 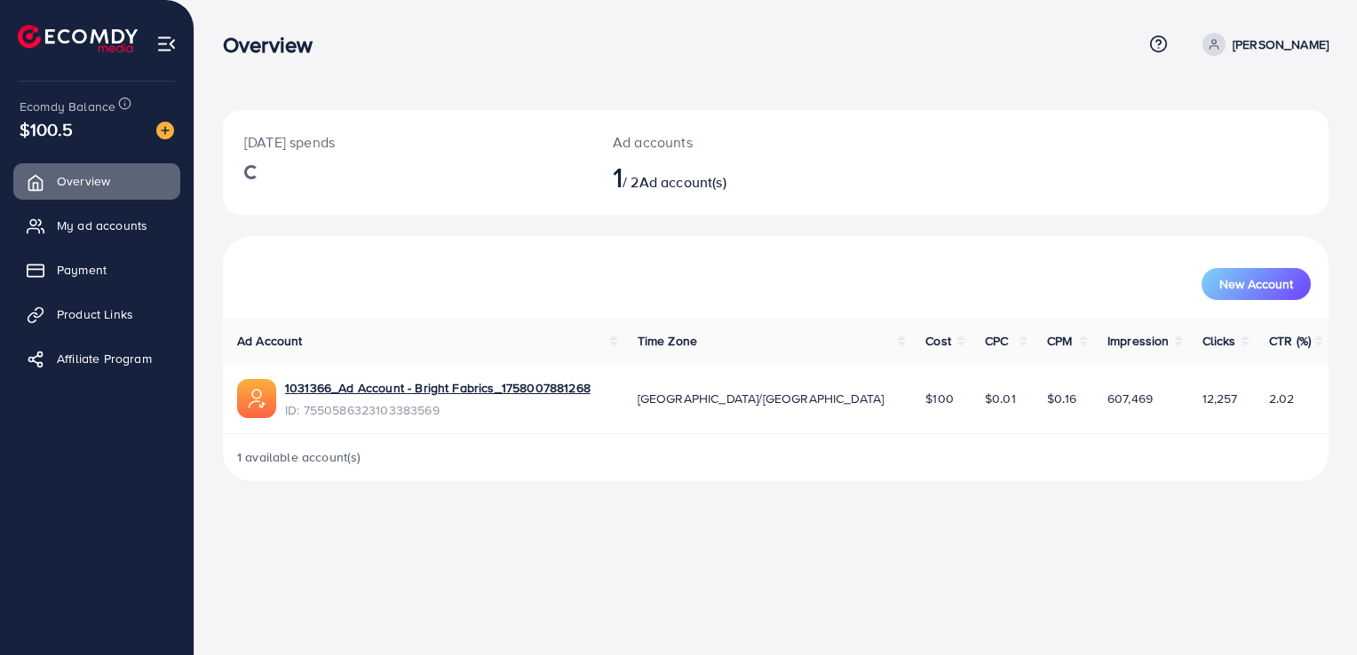 I want to click on a: Product Links, so click(x=97, y=314).